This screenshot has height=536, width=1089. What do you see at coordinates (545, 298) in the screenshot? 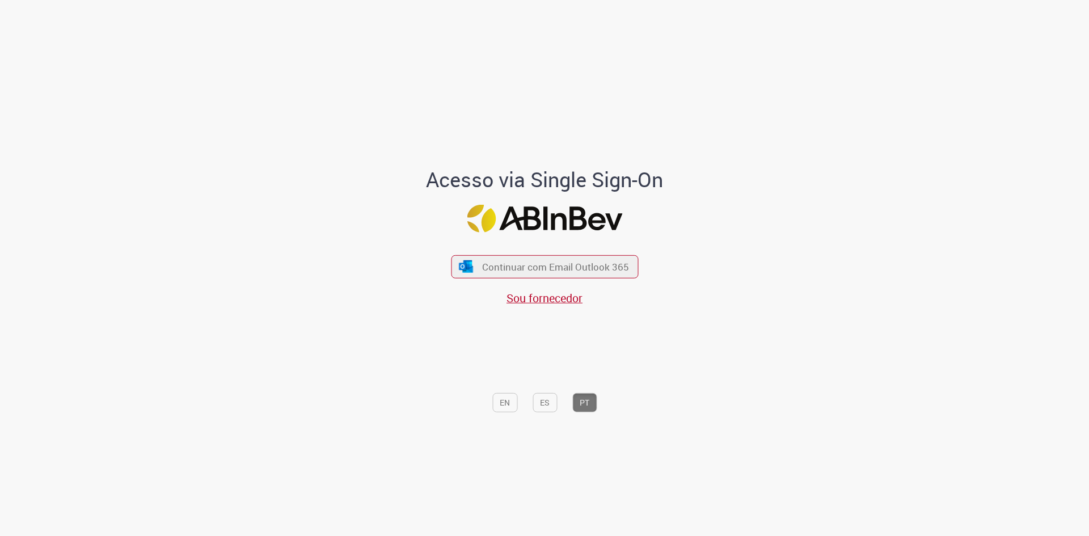
I see `a: Sou fornecedor` at bounding box center [545, 298].